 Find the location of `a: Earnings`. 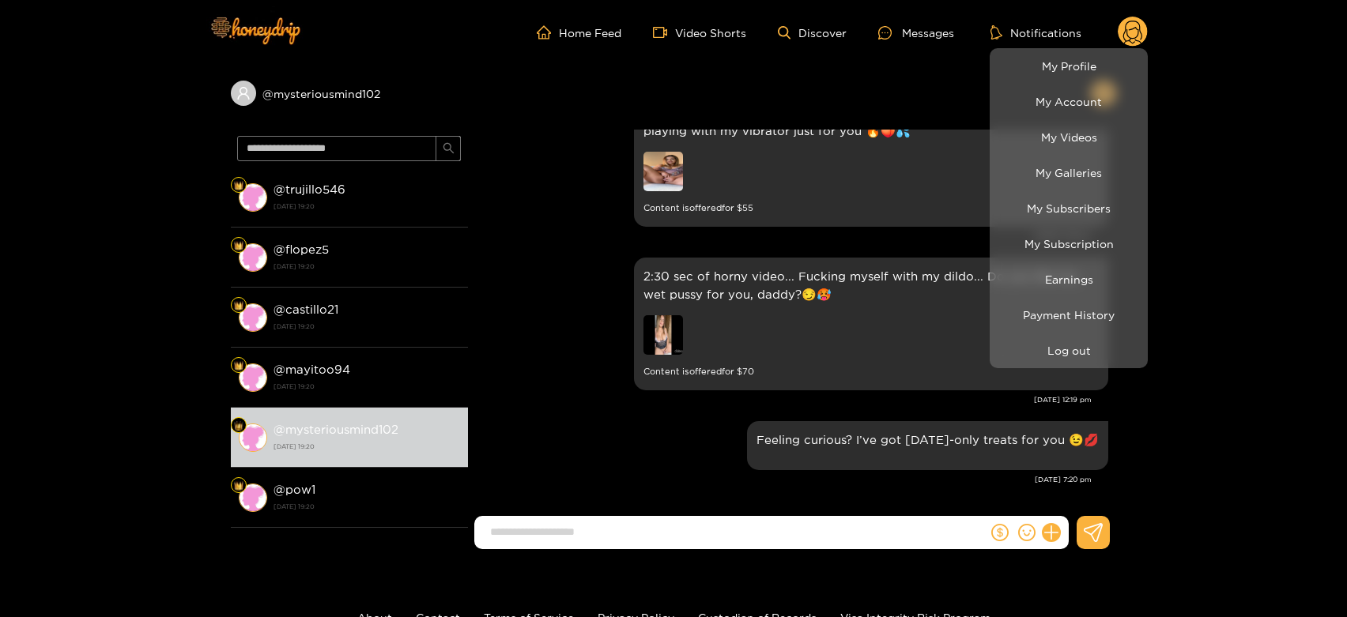

a: Earnings is located at coordinates (1069, 279).